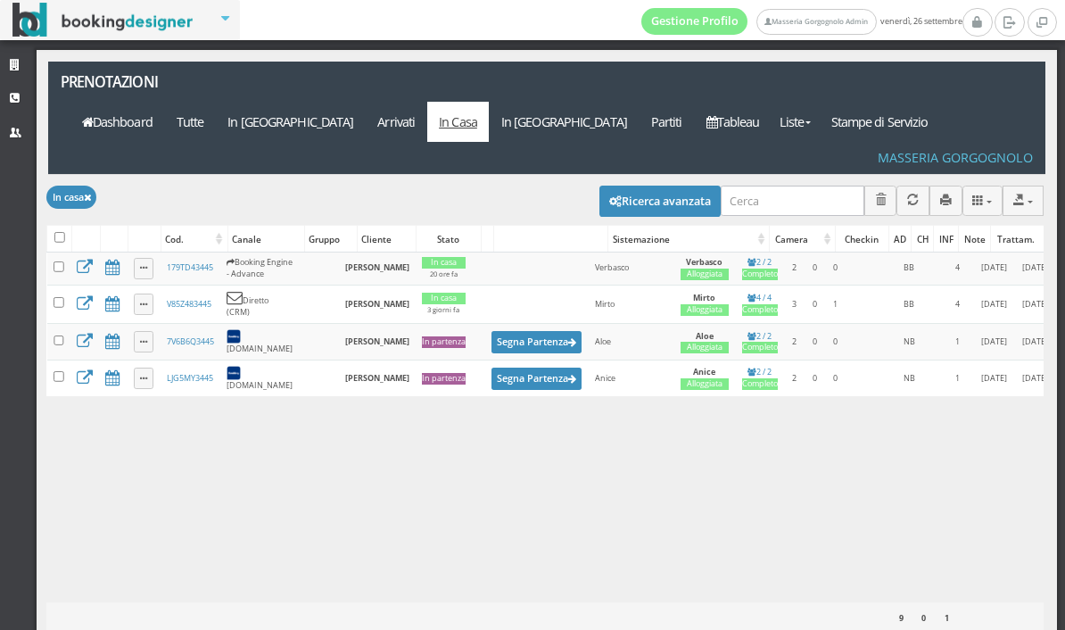 The image size is (1065, 630). I want to click on button: Ricerca avanzata, so click(660, 201).